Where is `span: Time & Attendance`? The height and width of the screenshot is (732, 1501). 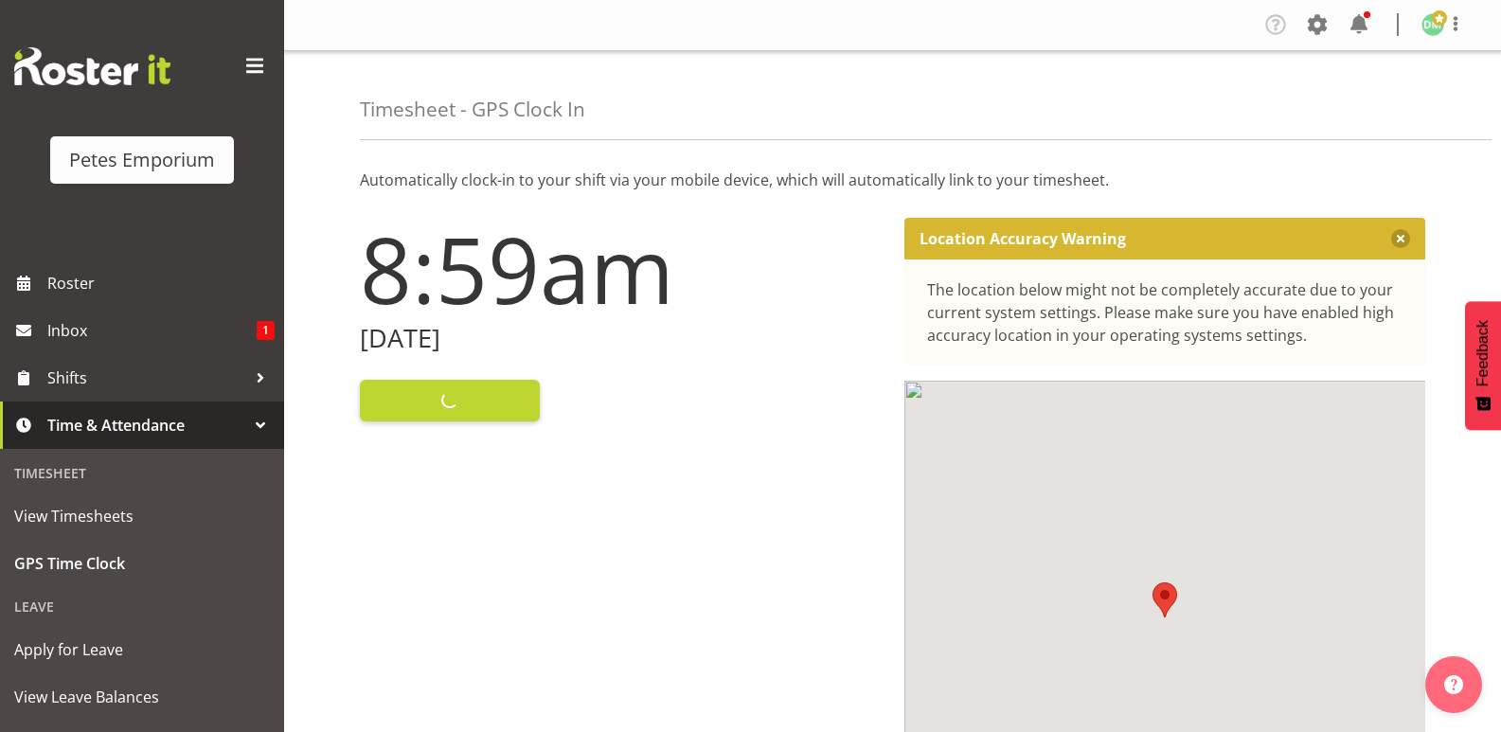
span: Time & Attendance is located at coordinates (147, 425).